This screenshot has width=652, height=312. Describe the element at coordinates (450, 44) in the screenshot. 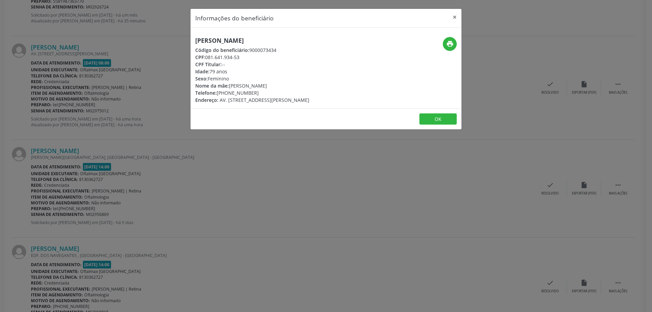

I see `i: print` at that location.